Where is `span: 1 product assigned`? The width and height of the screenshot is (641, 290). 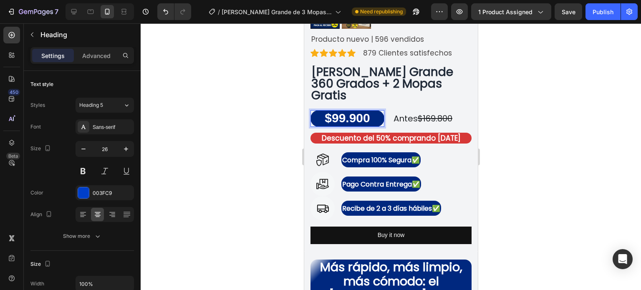
span: 1 product assigned is located at coordinates (506, 12).